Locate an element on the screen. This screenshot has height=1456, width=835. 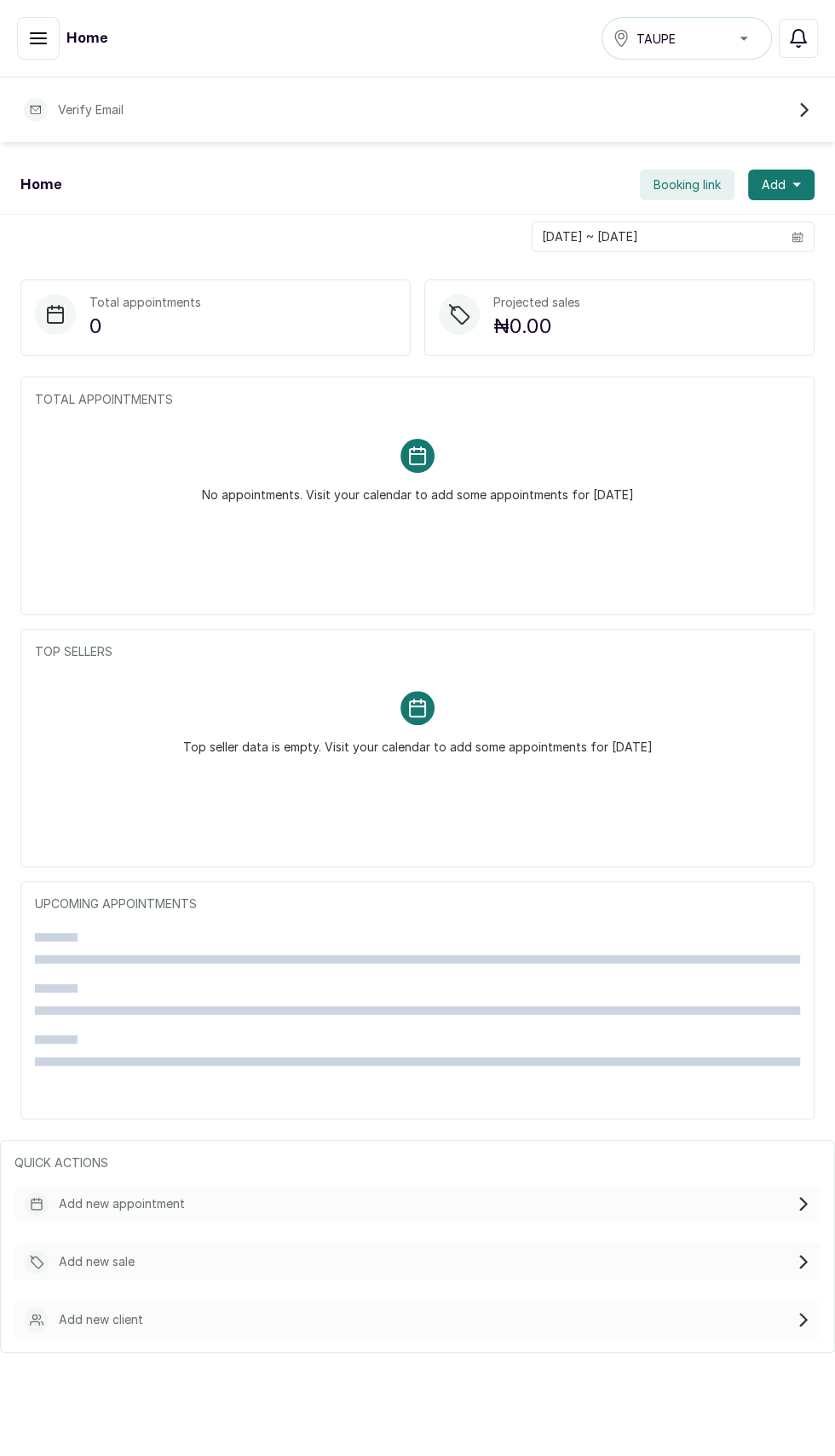
p: Verify Email is located at coordinates (90, 110).